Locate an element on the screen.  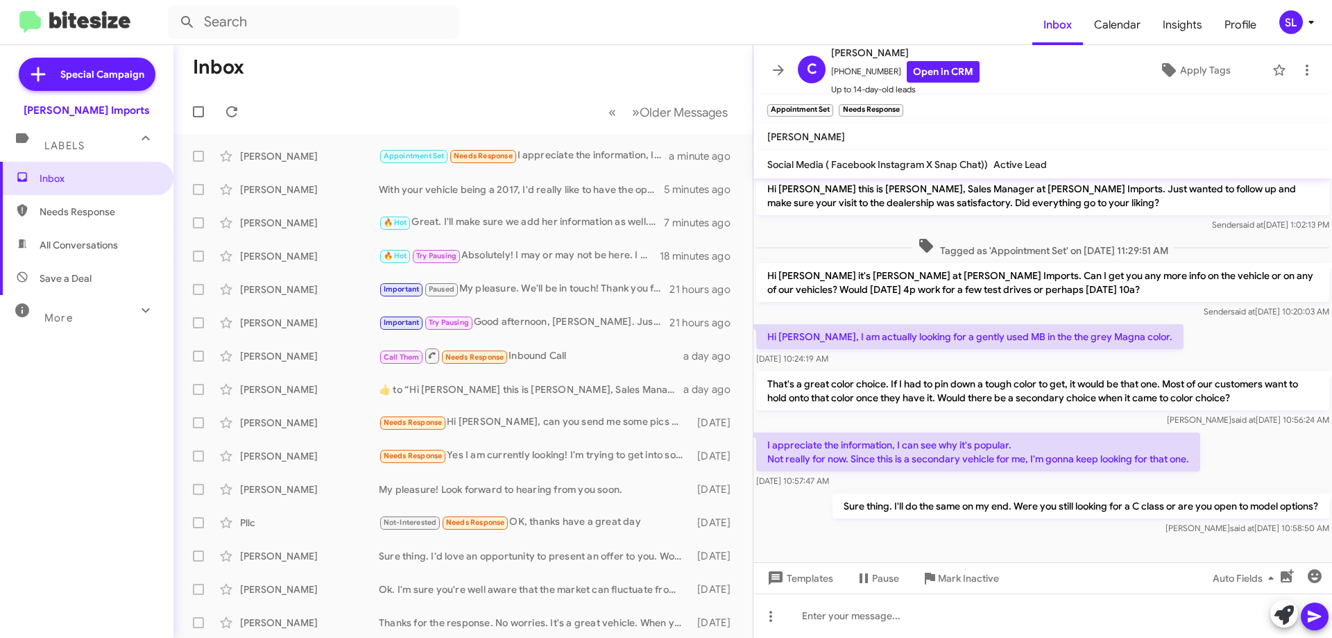
span: Appointment Set is located at coordinates (414, 155).